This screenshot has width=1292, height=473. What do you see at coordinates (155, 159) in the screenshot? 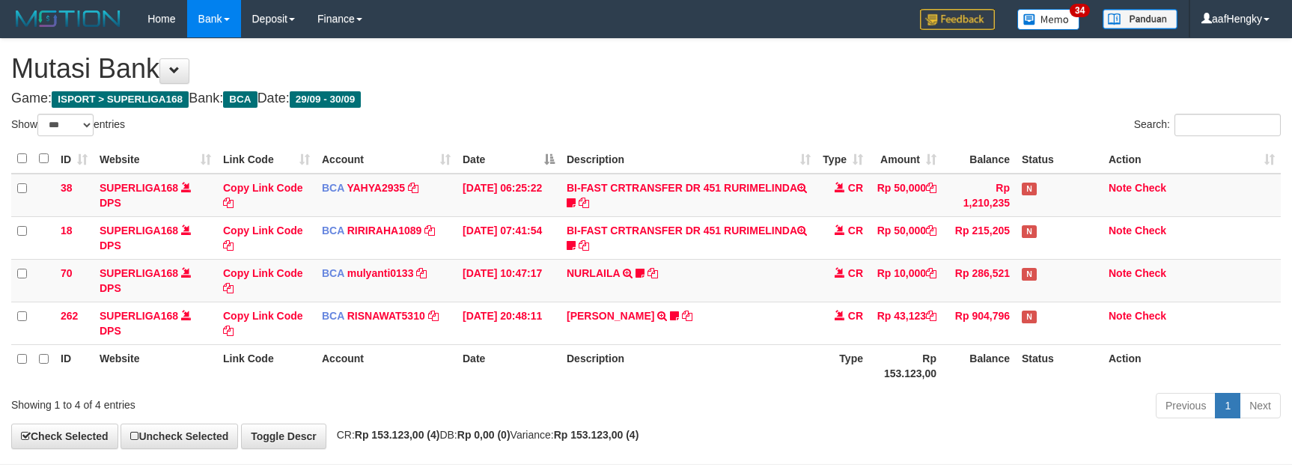
I see `th: Website: activate to sort column ascending` at bounding box center [155, 159].